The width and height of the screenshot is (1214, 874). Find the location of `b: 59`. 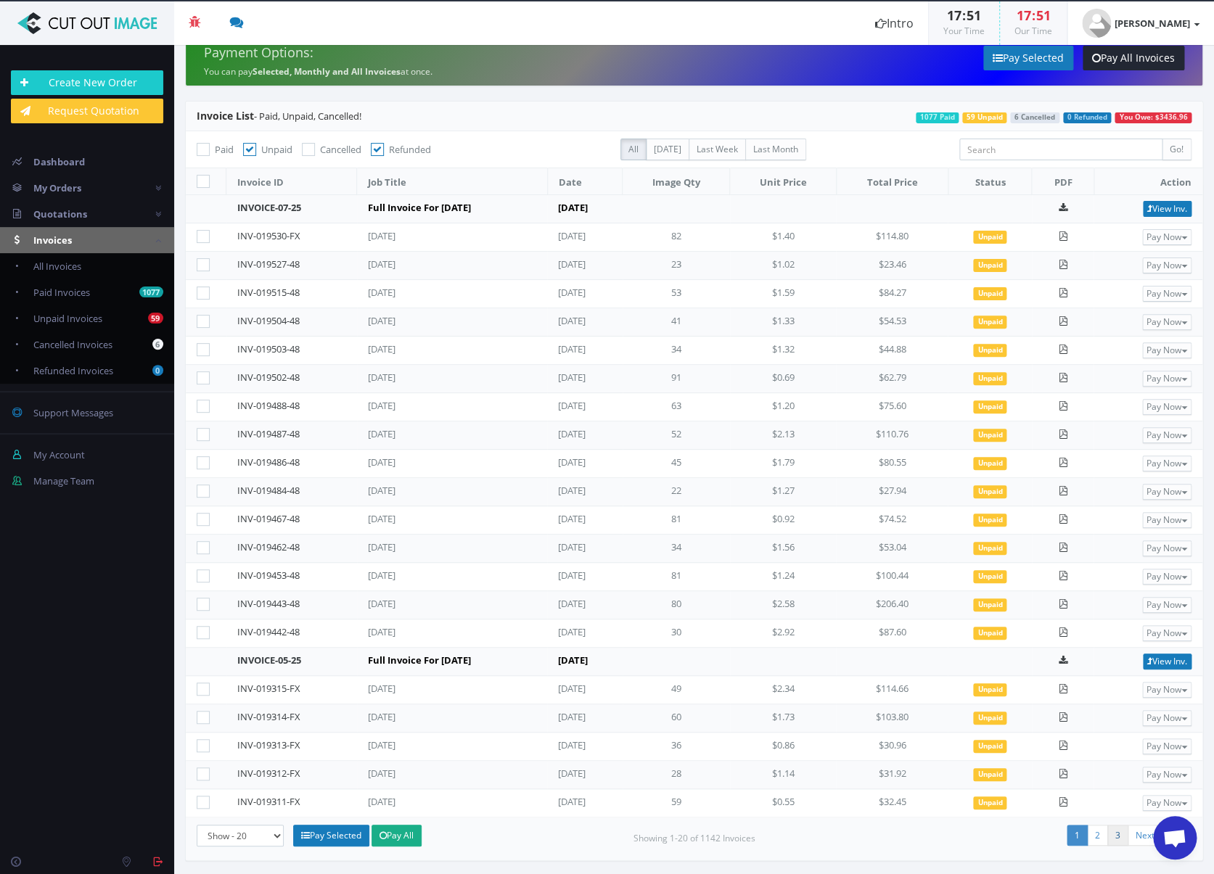

b: 59 is located at coordinates (155, 318).